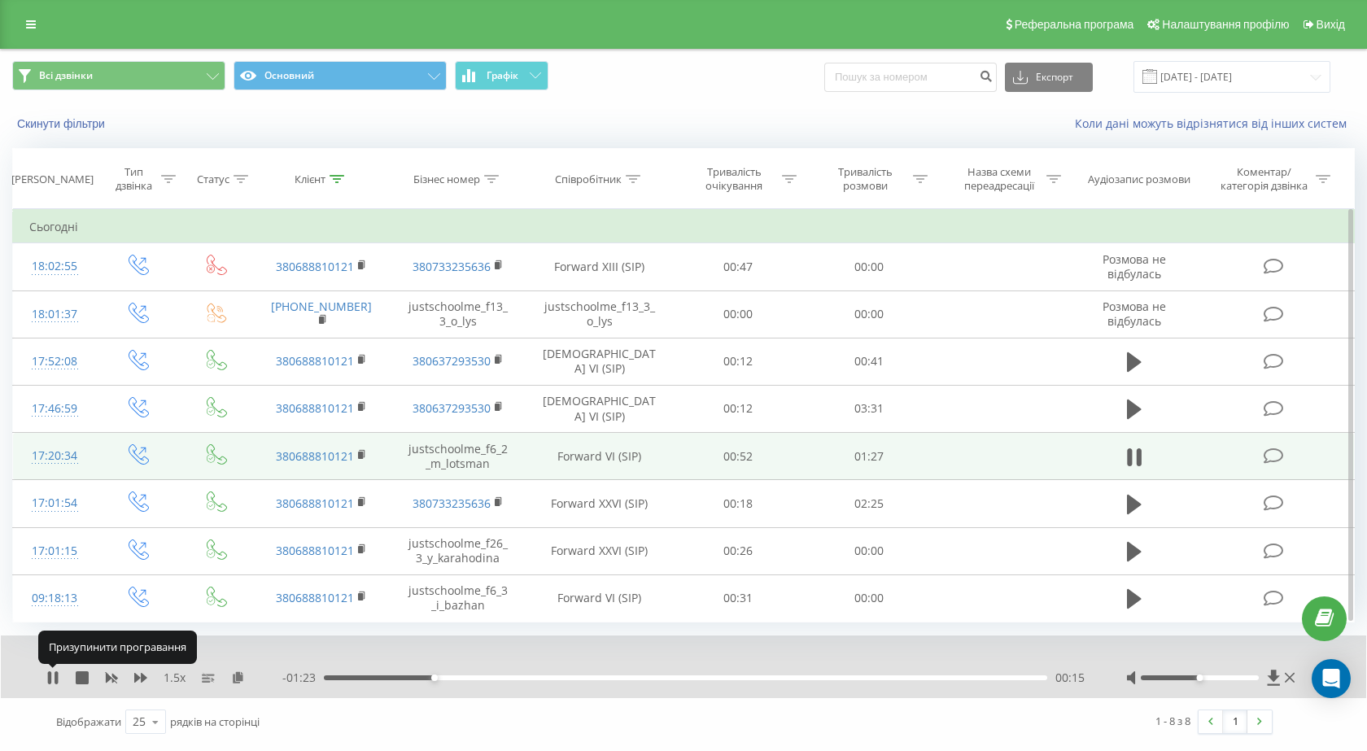 Image resolution: width=1367 pixels, height=751 pixels. What do you see at coordinates (1172, 721) in the screenshot?
I see `div: 1 - 8 з 8` at bounding box center [1172, 721].